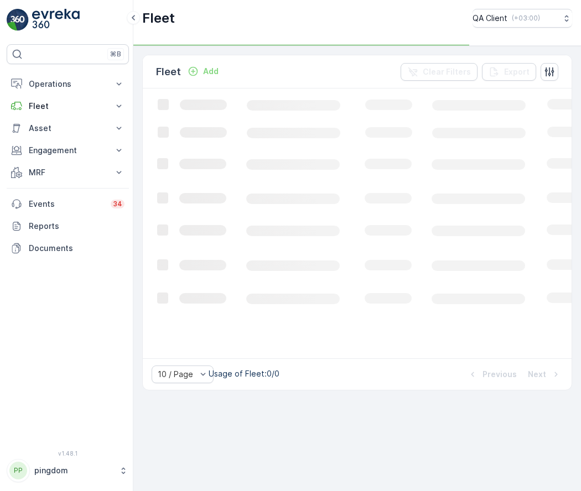  What do you see at coordinates (67, 226) in the screenshot?
I see `a: Reports` at bounding box center [67, 226].